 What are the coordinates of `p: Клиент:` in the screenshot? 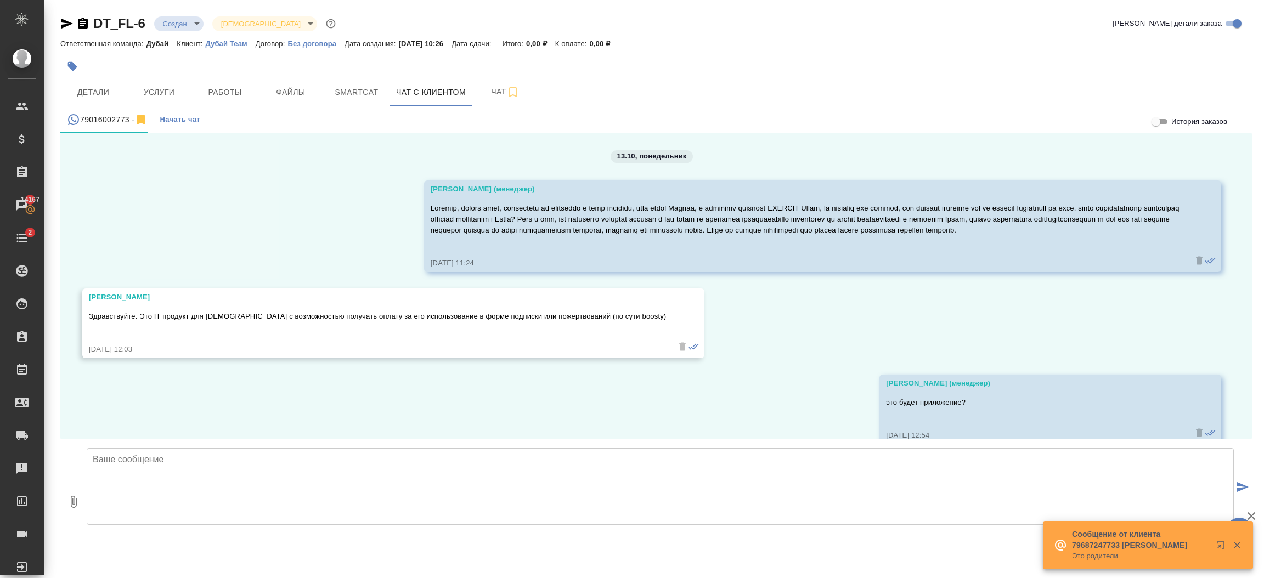 It's located at (191, 43).